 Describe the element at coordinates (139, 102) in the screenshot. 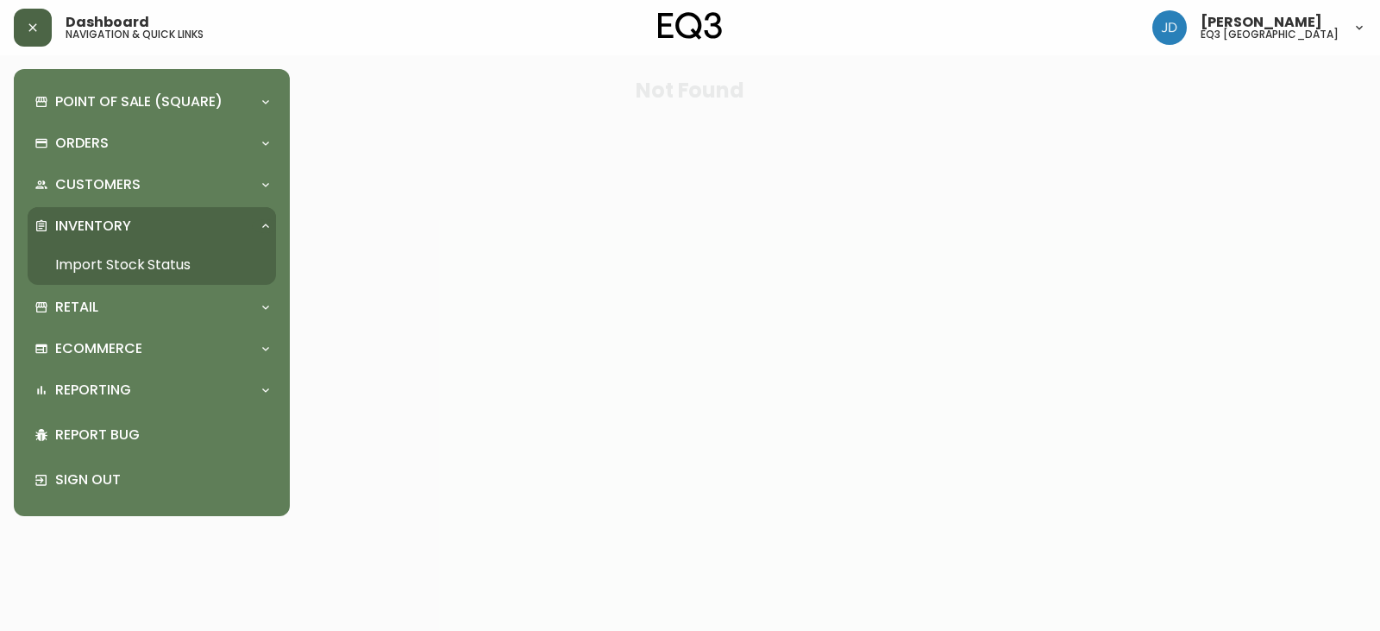

I see `p: Point of Sale (Square)` at that location.